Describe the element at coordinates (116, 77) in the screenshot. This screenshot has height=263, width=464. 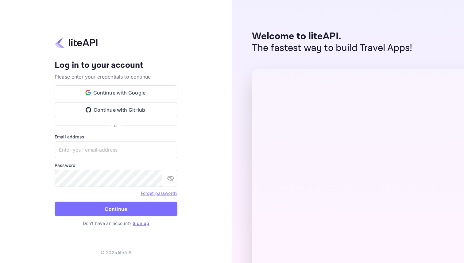
I see `p: Please enter your credentials to continue` at that location.